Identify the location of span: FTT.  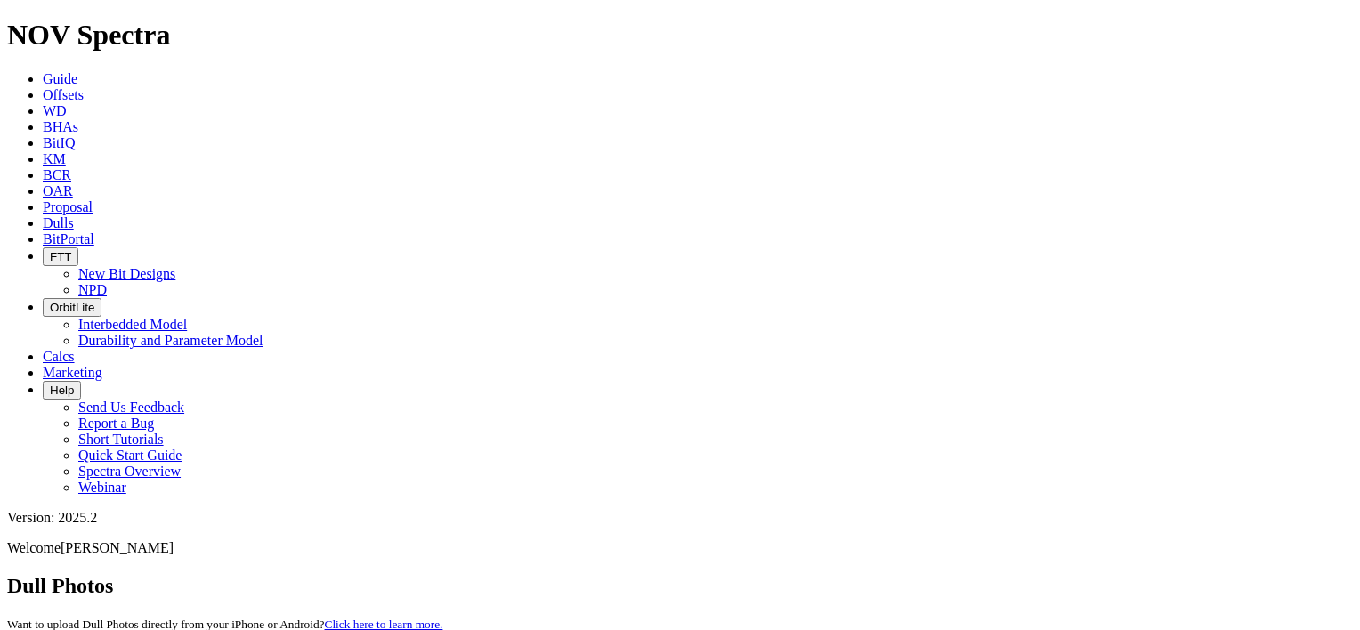
(61, 256).